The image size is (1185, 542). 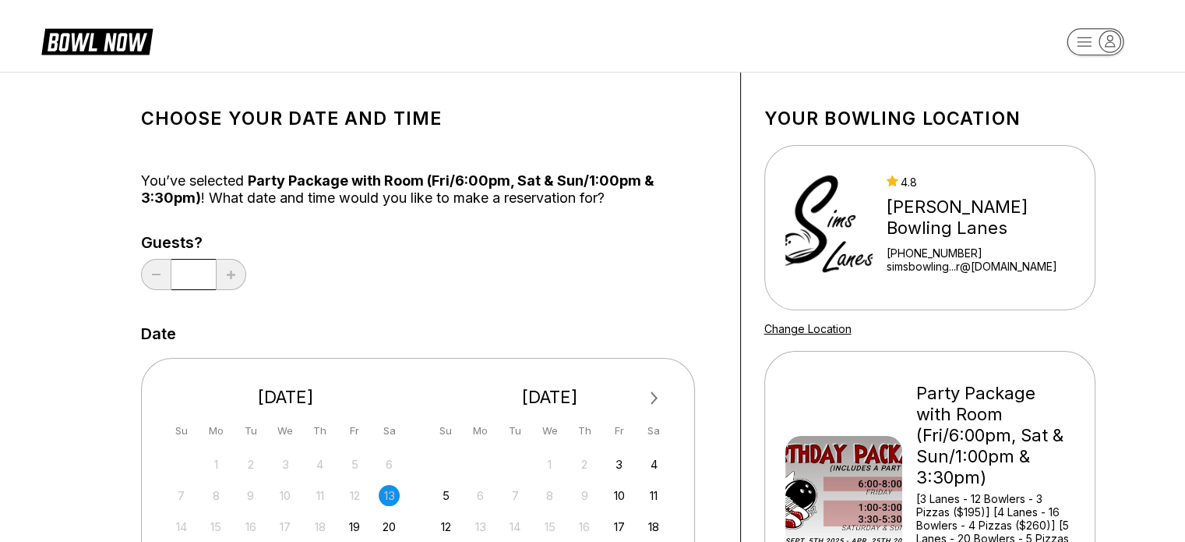 I want to click on img: Sims Bowling Lanes, so click(x=829, y=228).